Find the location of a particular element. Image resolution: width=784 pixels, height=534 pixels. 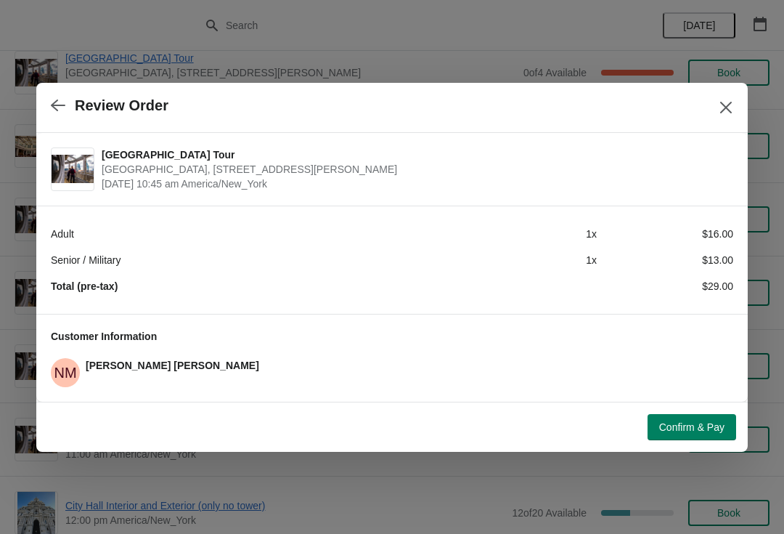

div: $29.00 is located at coordinates (665, 286).